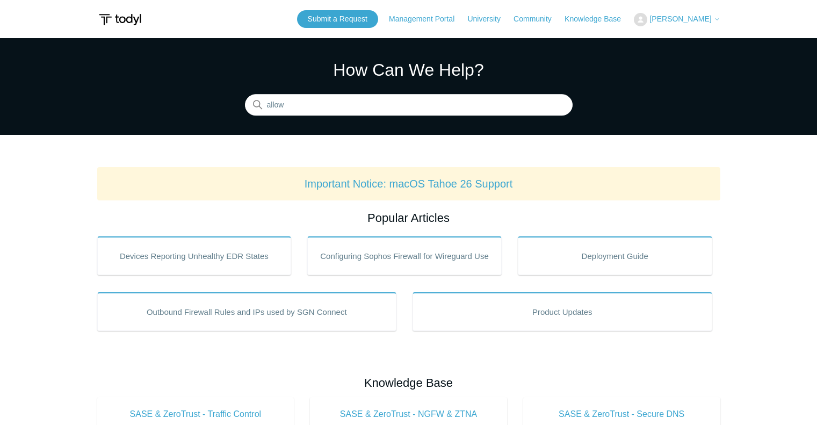 This screenshot has width=817, height=425. What do you see at coordinates (563, 312) in the screenshot?
I see `a: Product Updates` at bounding box center [563, 312].